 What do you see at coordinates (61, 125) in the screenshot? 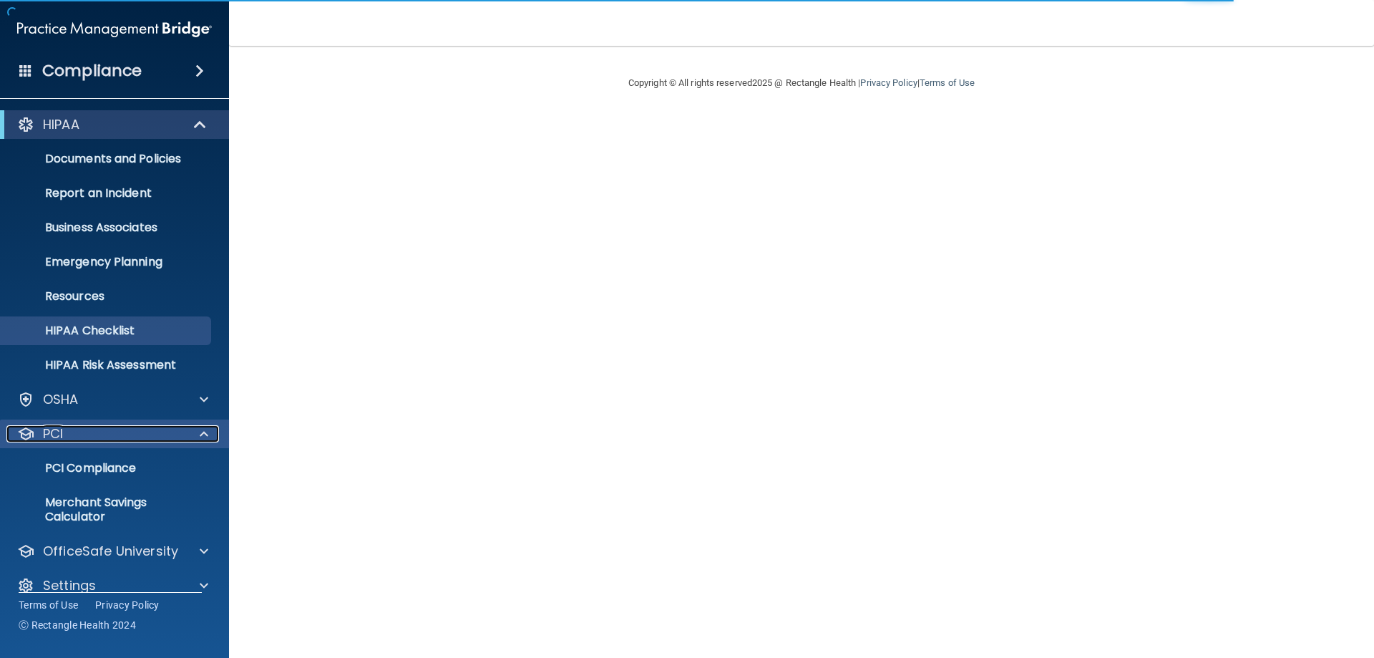
I see `p: HIPAA` at bounding box center [61, 125].